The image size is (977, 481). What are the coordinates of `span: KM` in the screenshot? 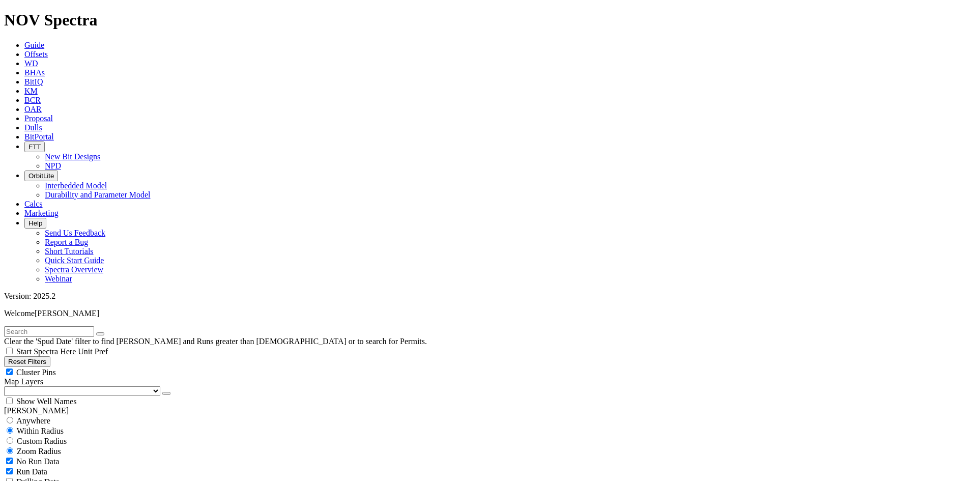 It's located at (31, 91).